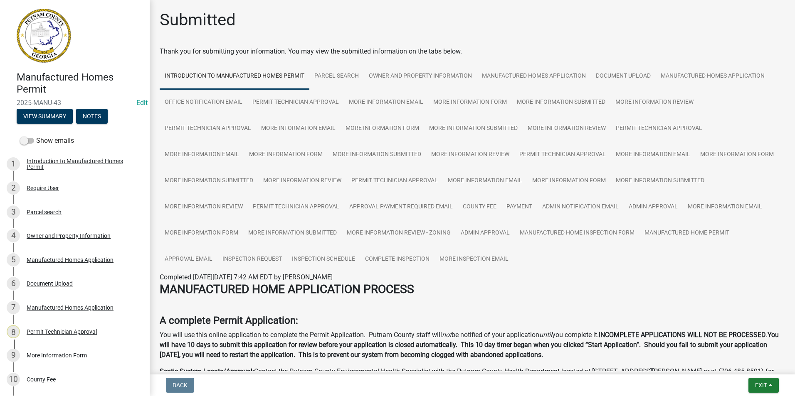 This screenshot has height=396, width=795. I want to click on a: Manufactured Home Inspection Form, so click(577, 234).